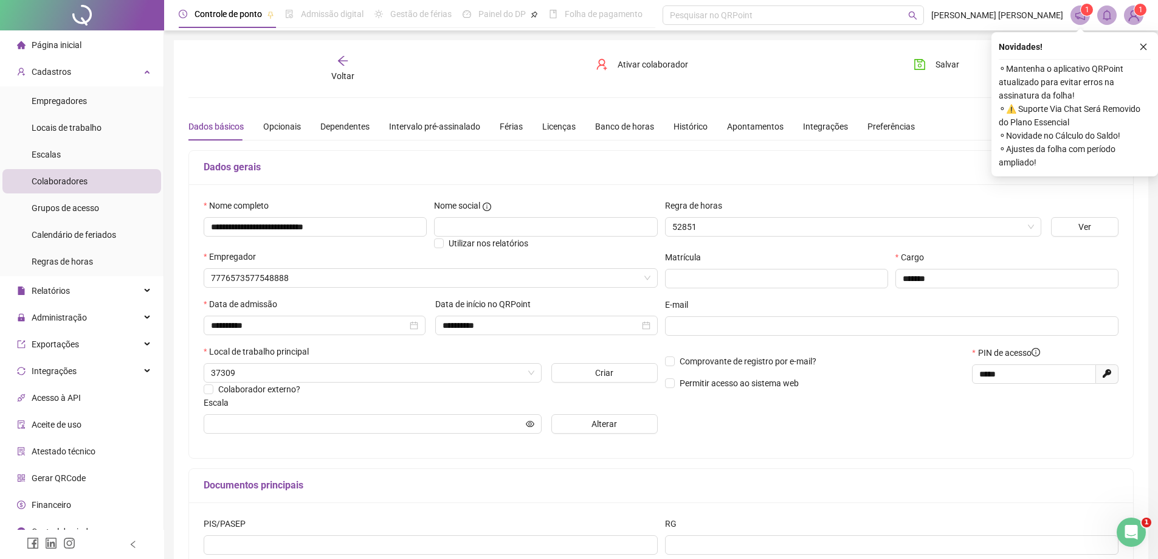 This screenshot has height=559, width=1158. Describe the element at coordinates (1080, 15) in the screenshot. I see `span: notification` at that location.